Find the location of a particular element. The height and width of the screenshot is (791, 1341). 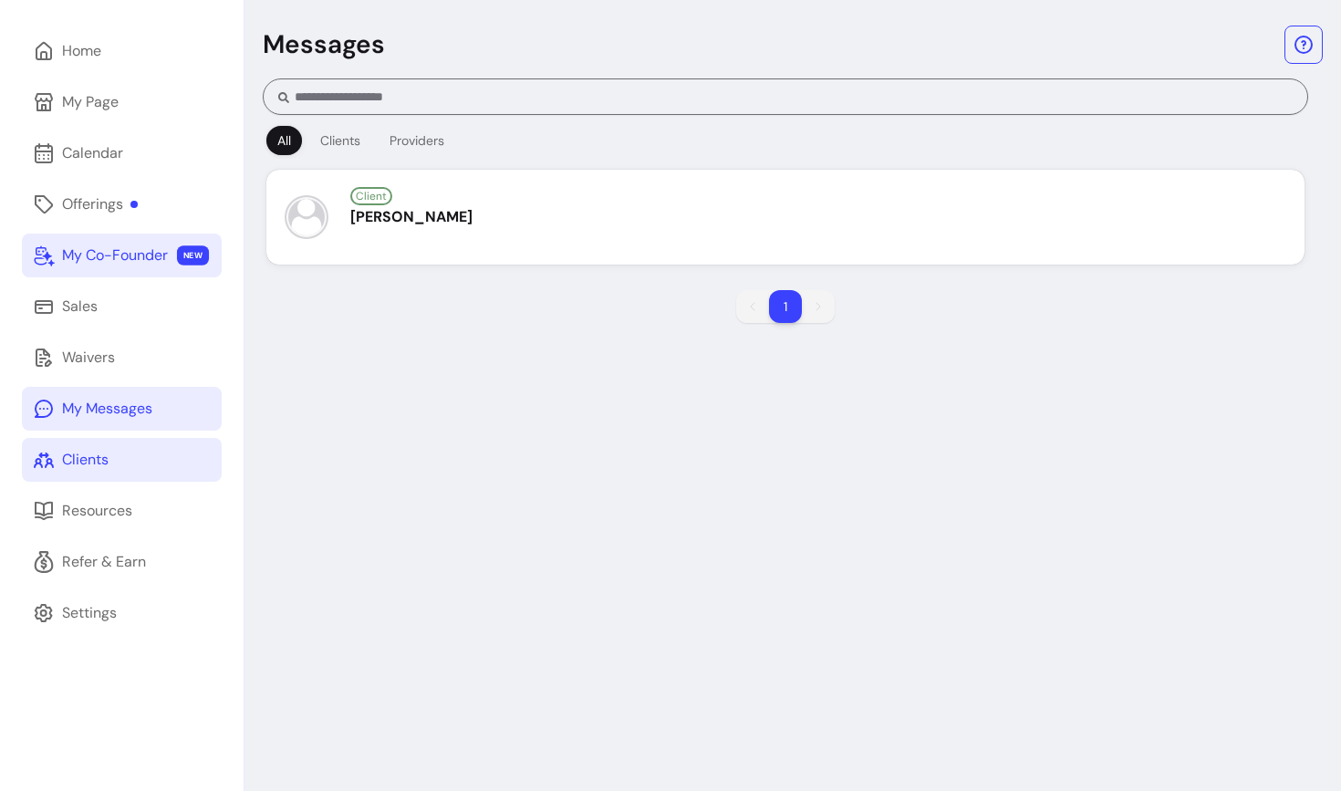

div: Waivers is located at coordinates (88, 358).